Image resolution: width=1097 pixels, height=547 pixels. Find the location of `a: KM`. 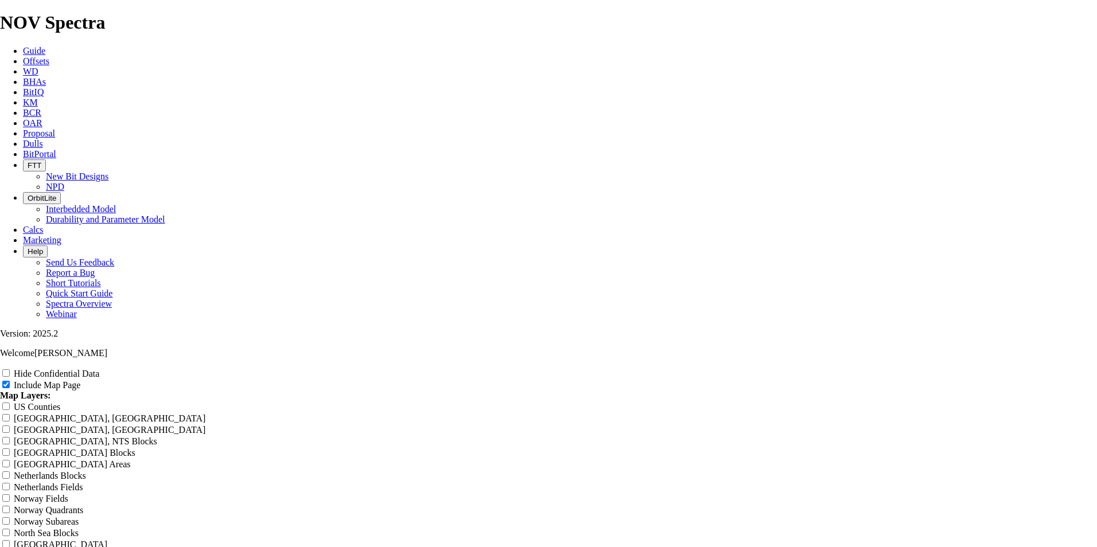

a: KM is located at coordinates (30, 102).